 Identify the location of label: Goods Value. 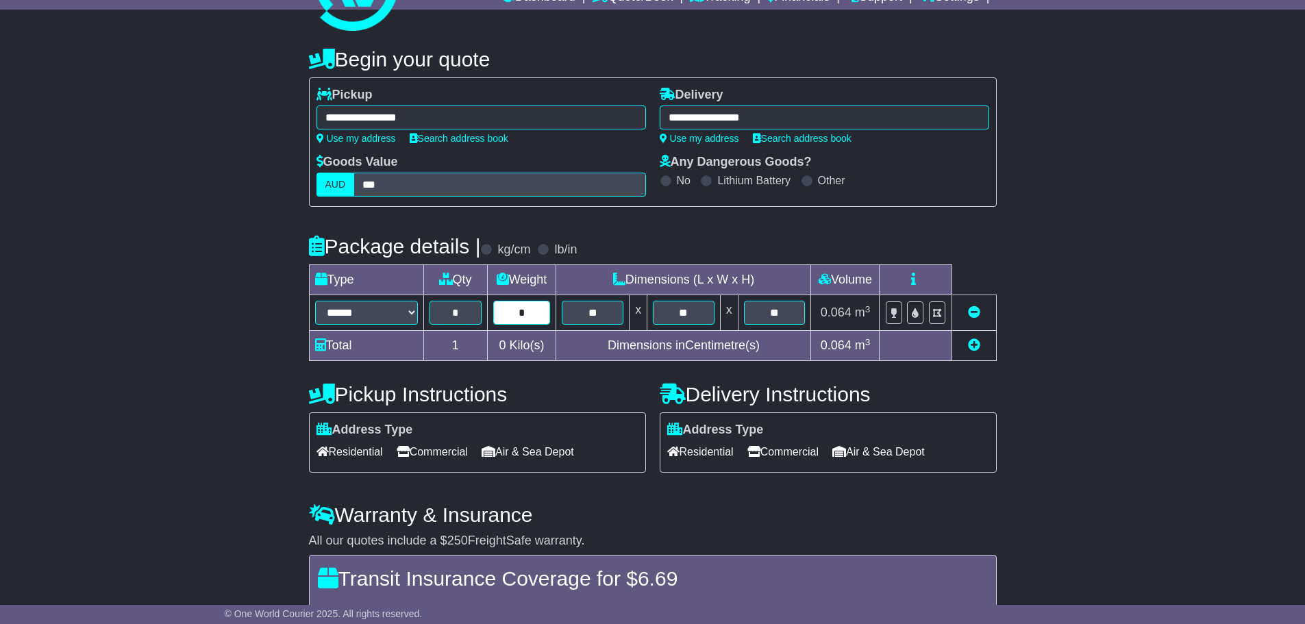
(357, 162).